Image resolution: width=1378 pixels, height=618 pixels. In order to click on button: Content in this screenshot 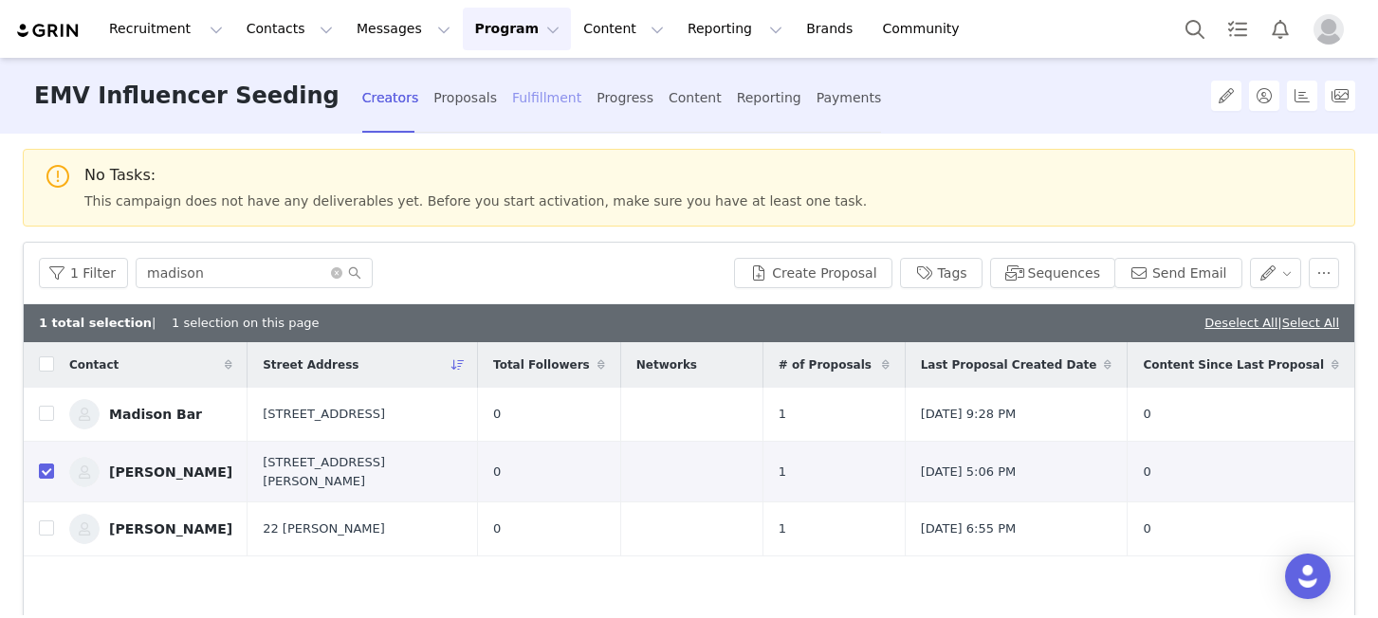, I will do `click(623, 28)`.